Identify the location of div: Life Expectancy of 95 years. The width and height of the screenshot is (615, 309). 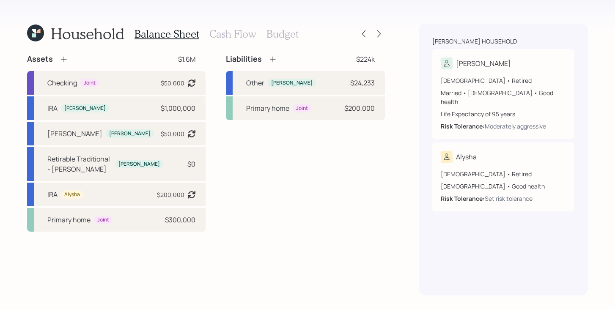
(503, 114).